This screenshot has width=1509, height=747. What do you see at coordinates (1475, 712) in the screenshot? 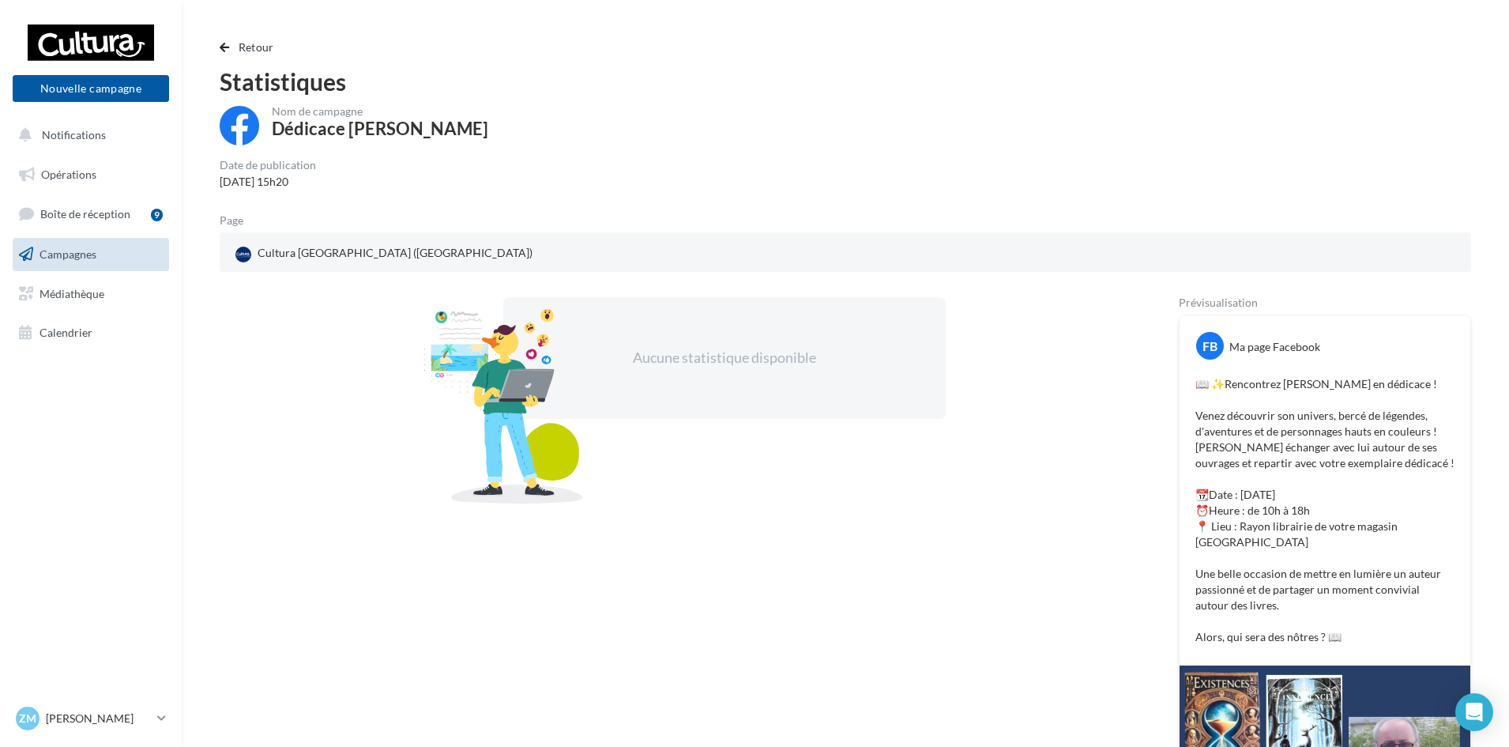
I see `div: Open Intercom Messenger` at bounding box center [1475, 712].